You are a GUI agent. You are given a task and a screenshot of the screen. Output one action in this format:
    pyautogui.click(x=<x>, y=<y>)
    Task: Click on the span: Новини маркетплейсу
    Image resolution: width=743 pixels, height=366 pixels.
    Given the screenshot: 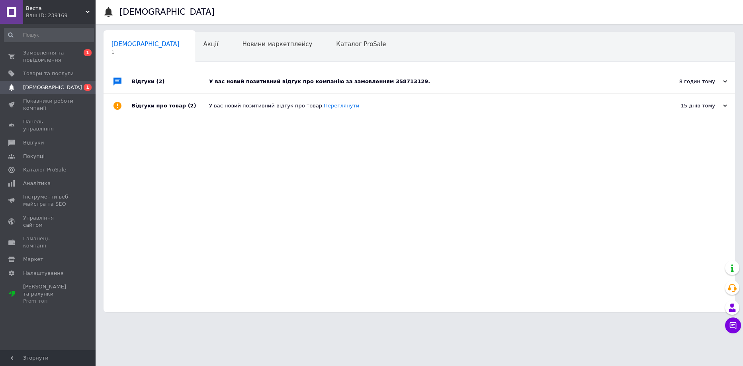 What is the action you would take?
    pyautogui.click(x=277, y=44)
    